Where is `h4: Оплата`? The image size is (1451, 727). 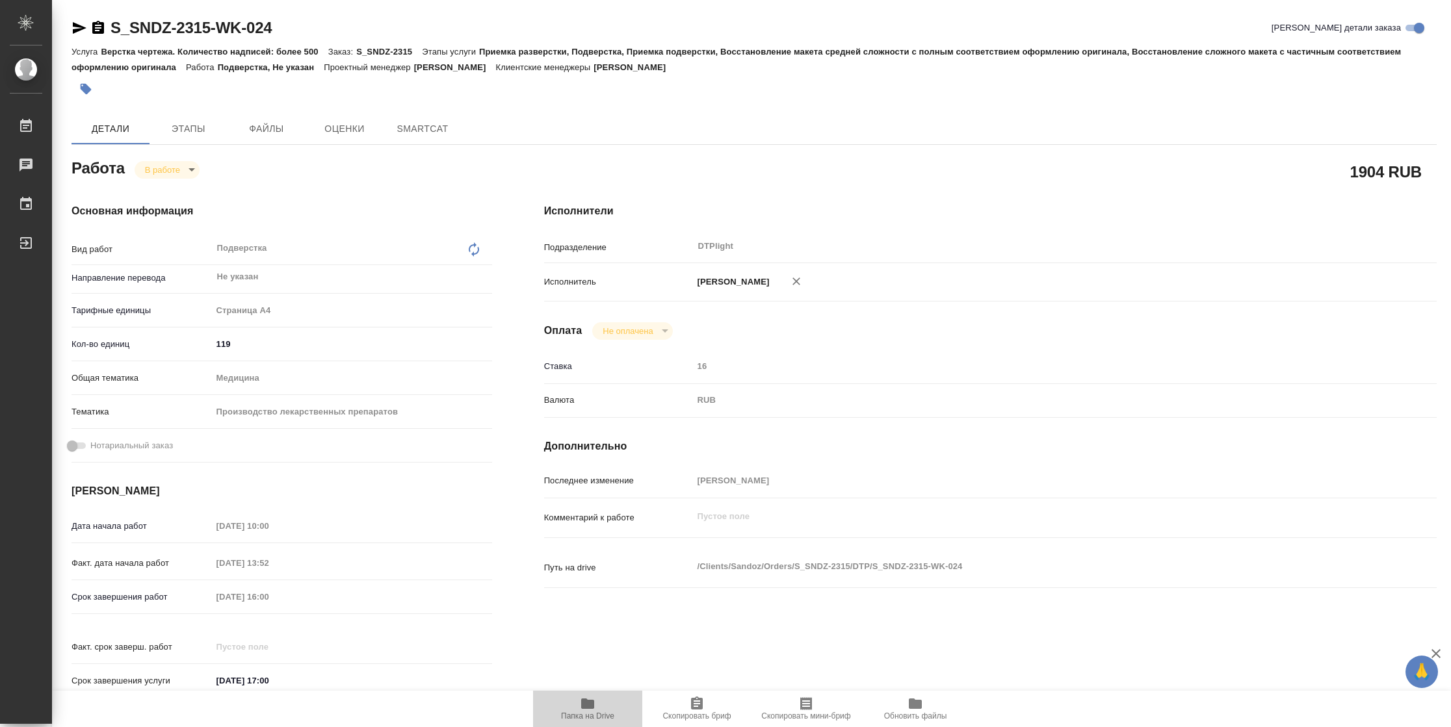
h4: Оплата is located at coordinates (563, 331).